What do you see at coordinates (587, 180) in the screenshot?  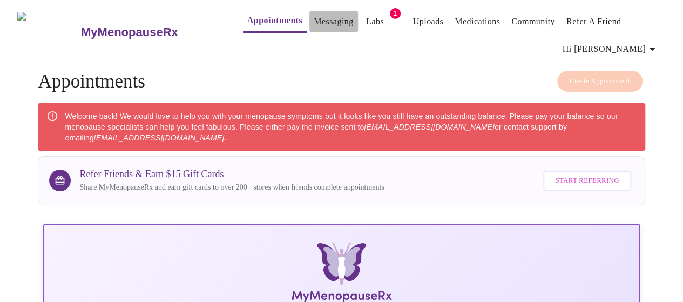 I see `a: Start Referring` at bounding box center [587, 180].